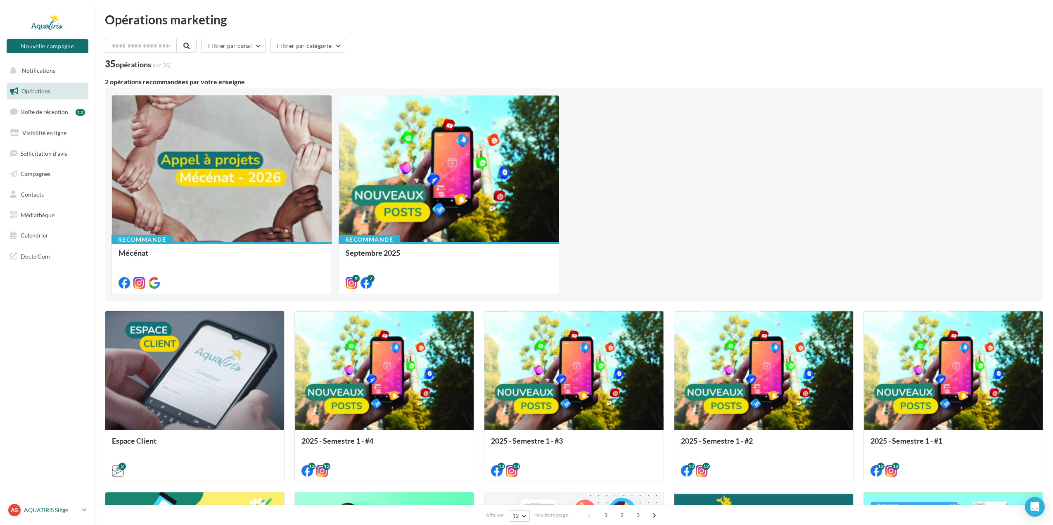  I want to click on div: Mécénat, so click(222, 257).